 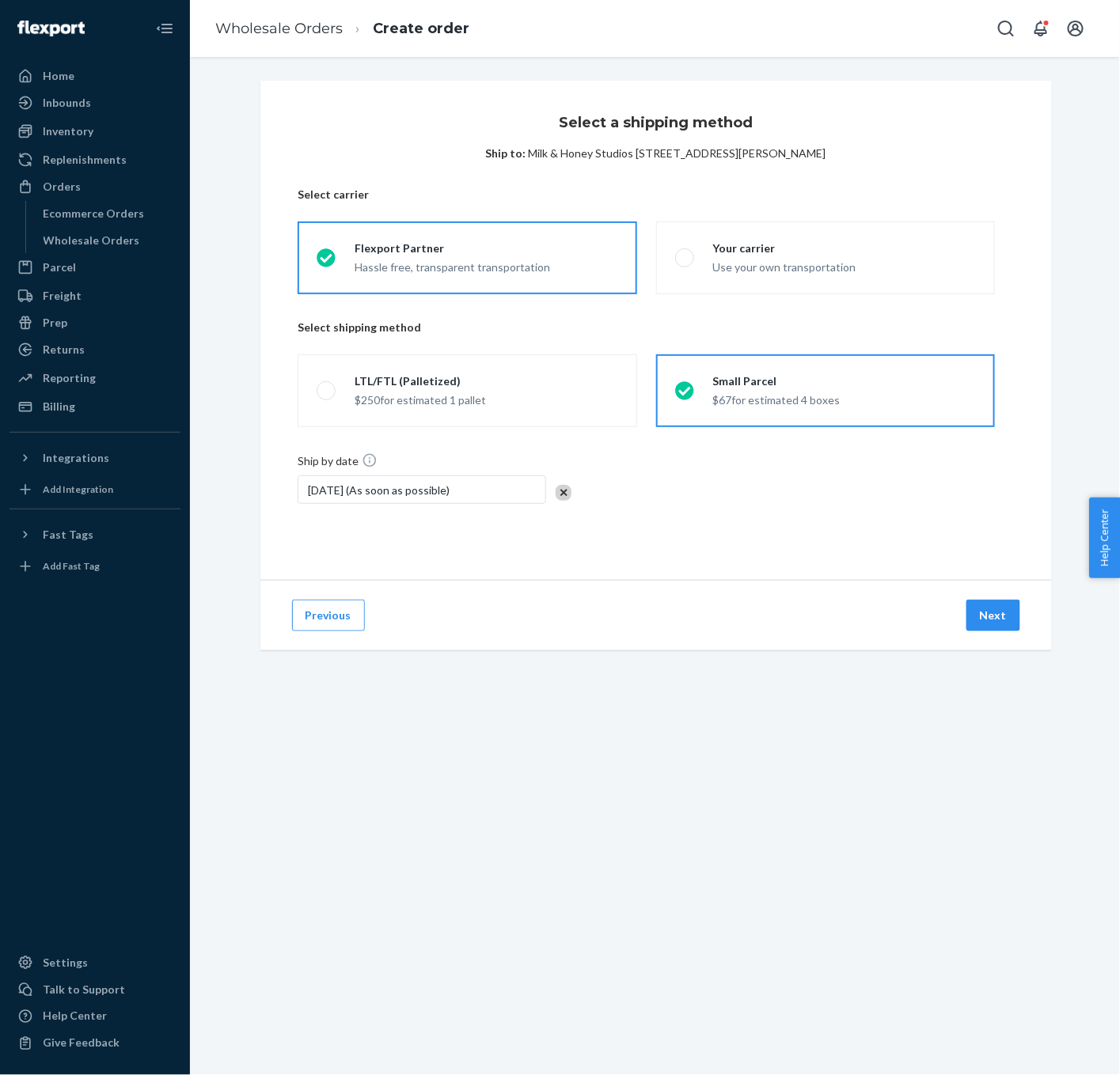 I want to click on div: Reporting, so click(x=69, y=378).